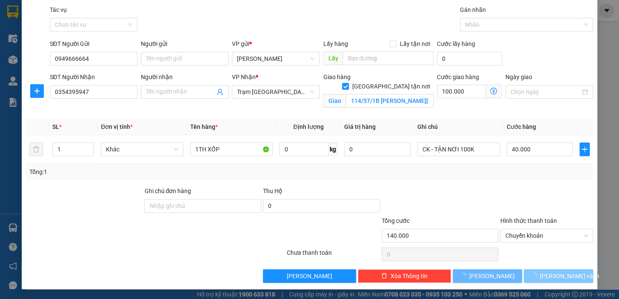 The height and width of the screenshot is (299, 619). I want to click on span: dollar-circle, so click(494, 91).